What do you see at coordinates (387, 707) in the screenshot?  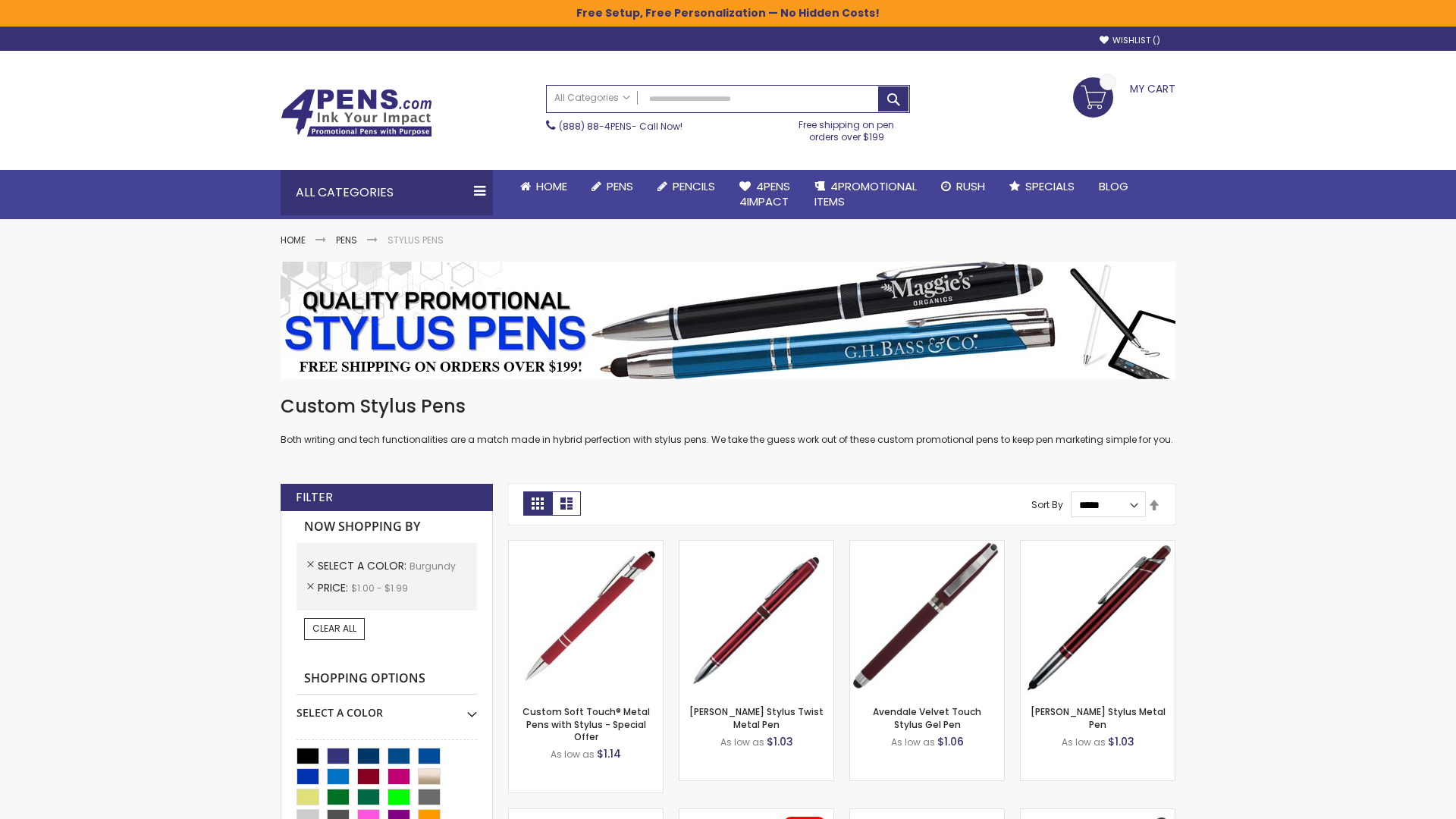 I see `div: Select A Color` at bounding box center [387, 707].